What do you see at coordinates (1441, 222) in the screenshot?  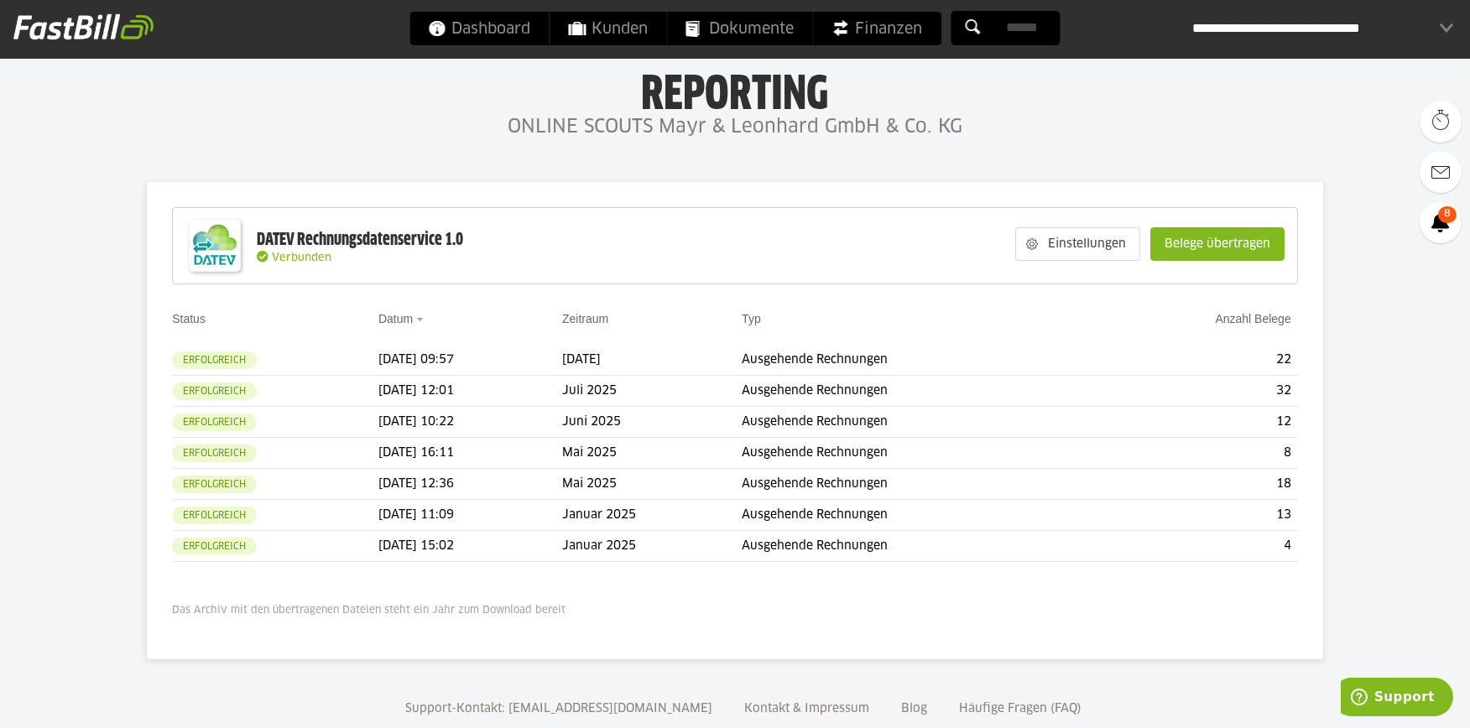 I see `a: 8` at bounding box center [1441, 222].